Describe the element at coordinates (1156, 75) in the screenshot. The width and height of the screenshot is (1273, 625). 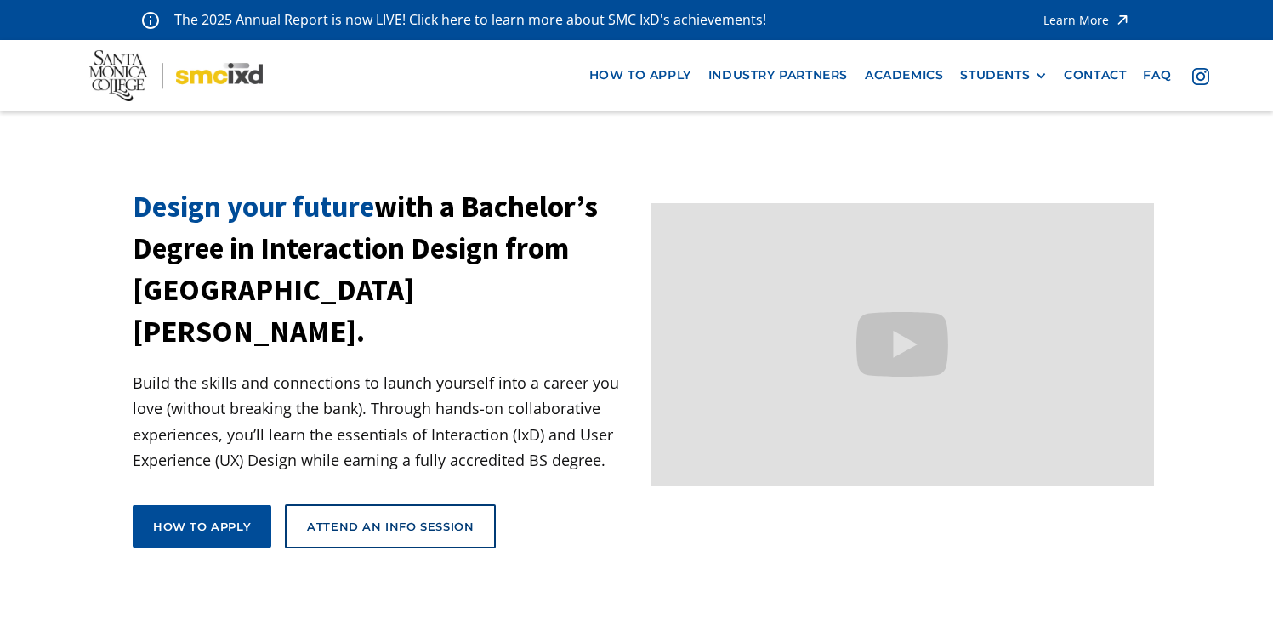
I see `a: faq` at that location.